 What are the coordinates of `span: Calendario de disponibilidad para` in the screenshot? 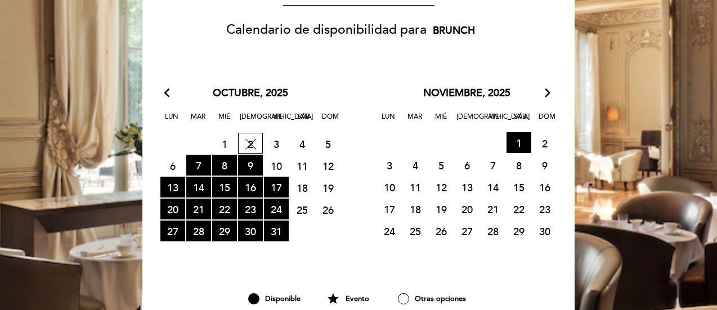 It's located at (327, 30).